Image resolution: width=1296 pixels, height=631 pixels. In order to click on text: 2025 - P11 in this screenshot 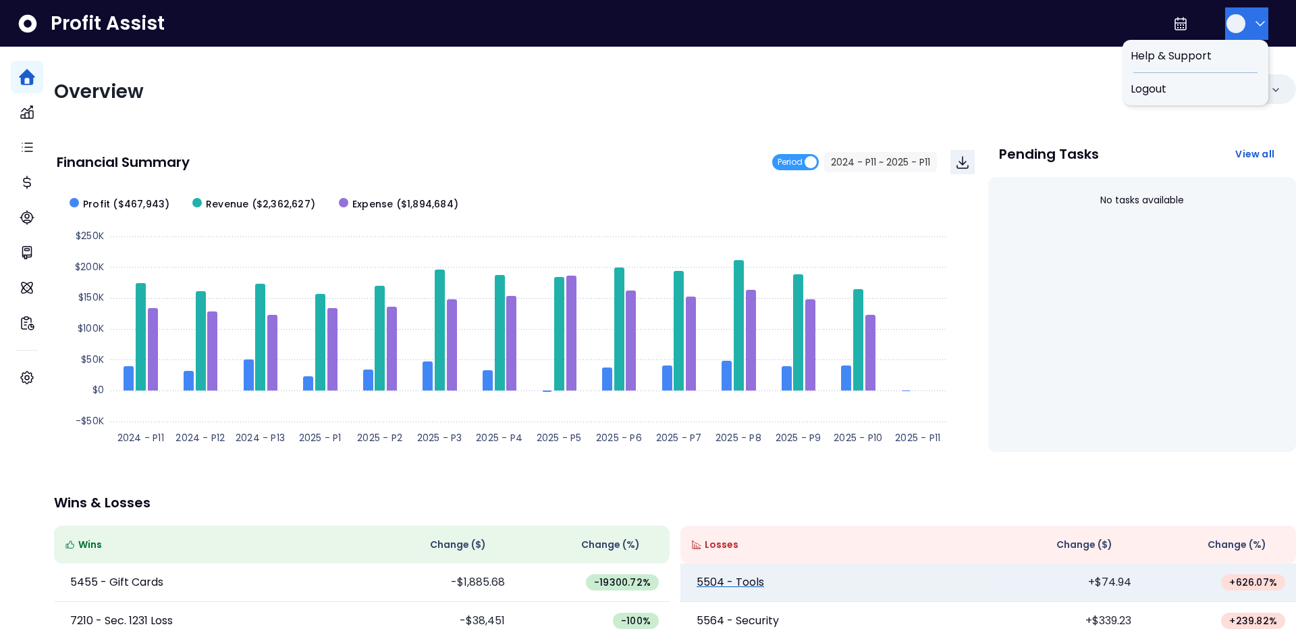, I will do `click(917, 437)`.